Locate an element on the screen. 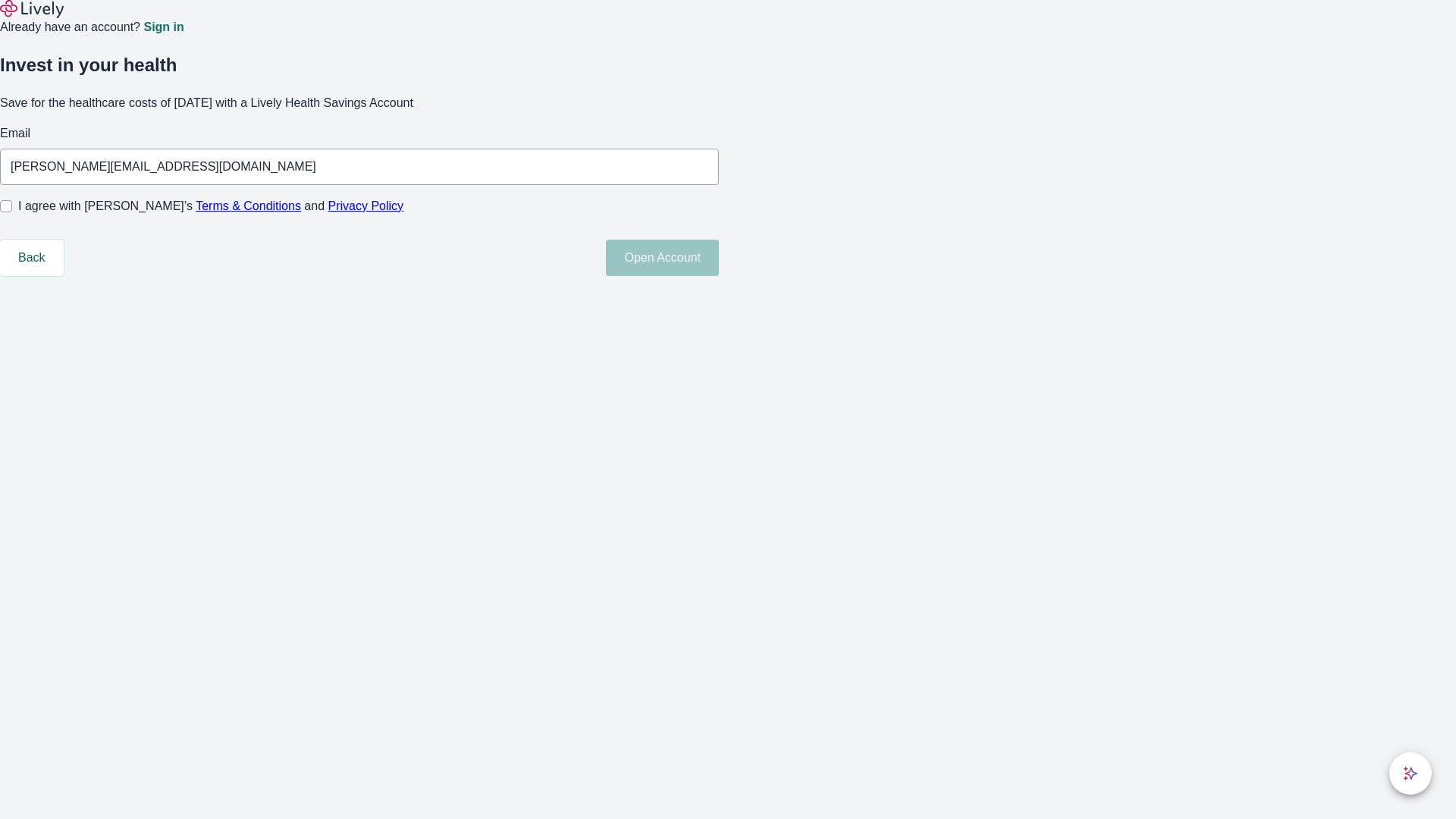 The height and width of the screenshot is (819, 1456). svg: Lively AI Assistant is located at coordinates (1410, 773).